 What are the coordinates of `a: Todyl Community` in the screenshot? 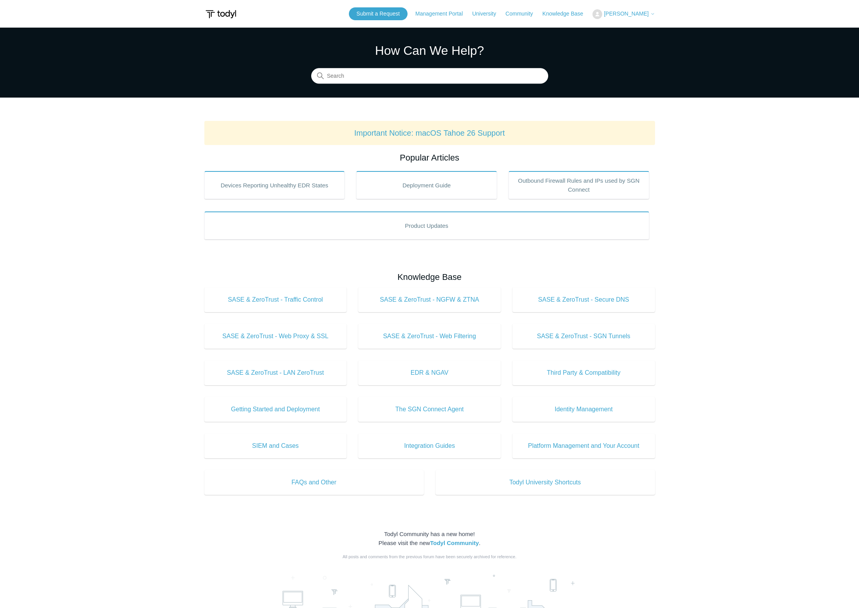 It's located at (455, 543).